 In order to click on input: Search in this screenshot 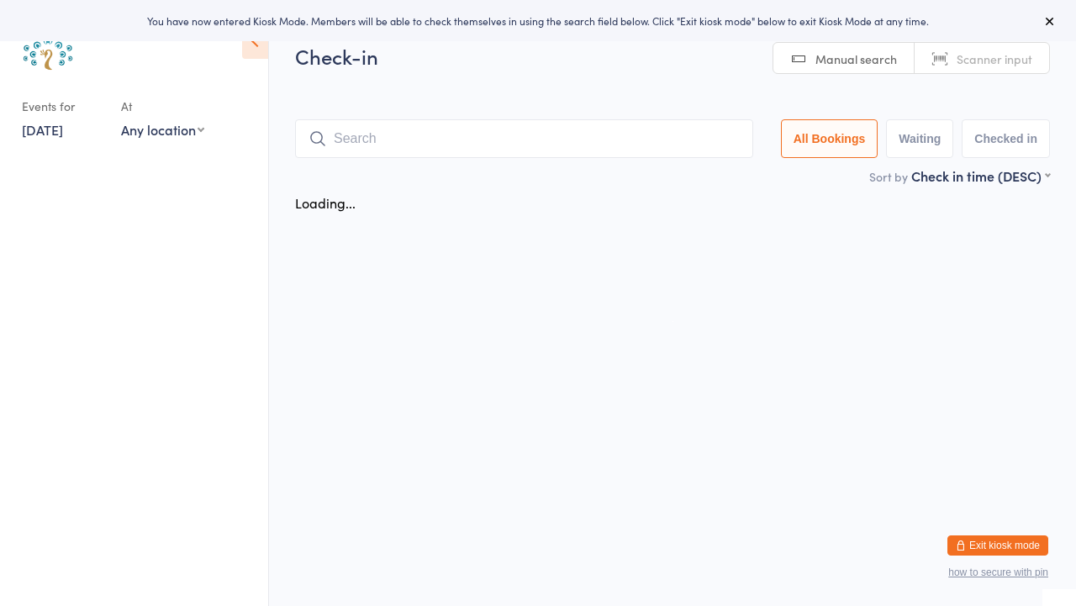, I will do `click(524, 139)`.